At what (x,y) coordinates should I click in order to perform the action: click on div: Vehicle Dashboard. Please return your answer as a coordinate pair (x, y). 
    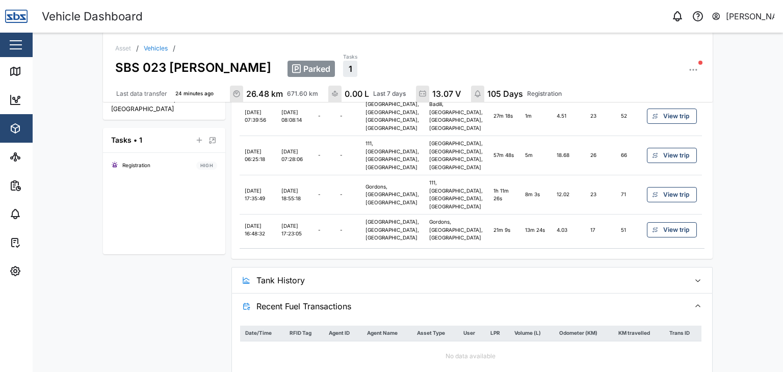
    Looking at the image, I should click on (92, 16).